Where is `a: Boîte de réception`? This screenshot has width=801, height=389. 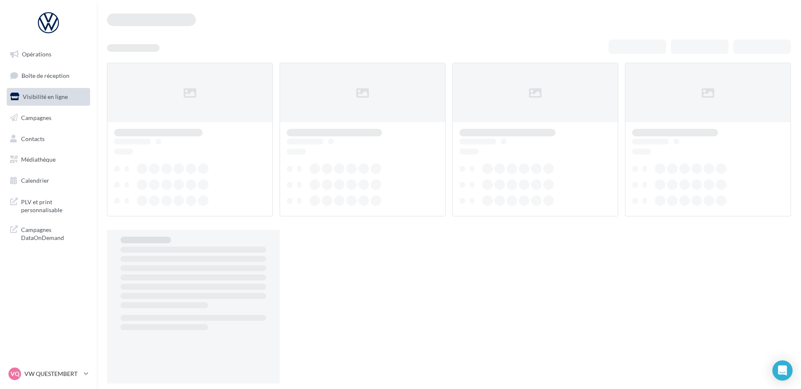
a: Boîte de réception is located at coordinates (48, 75).